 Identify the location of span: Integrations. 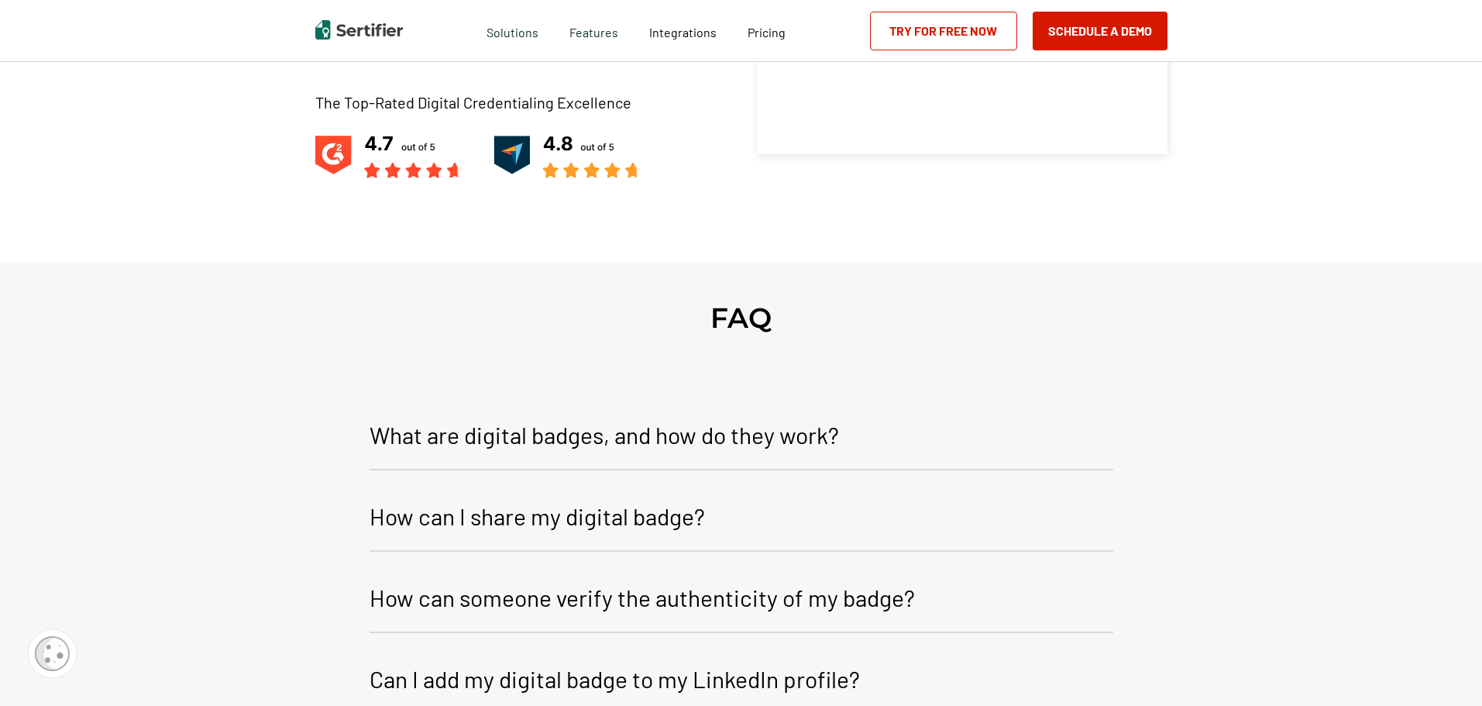
(683, 32).